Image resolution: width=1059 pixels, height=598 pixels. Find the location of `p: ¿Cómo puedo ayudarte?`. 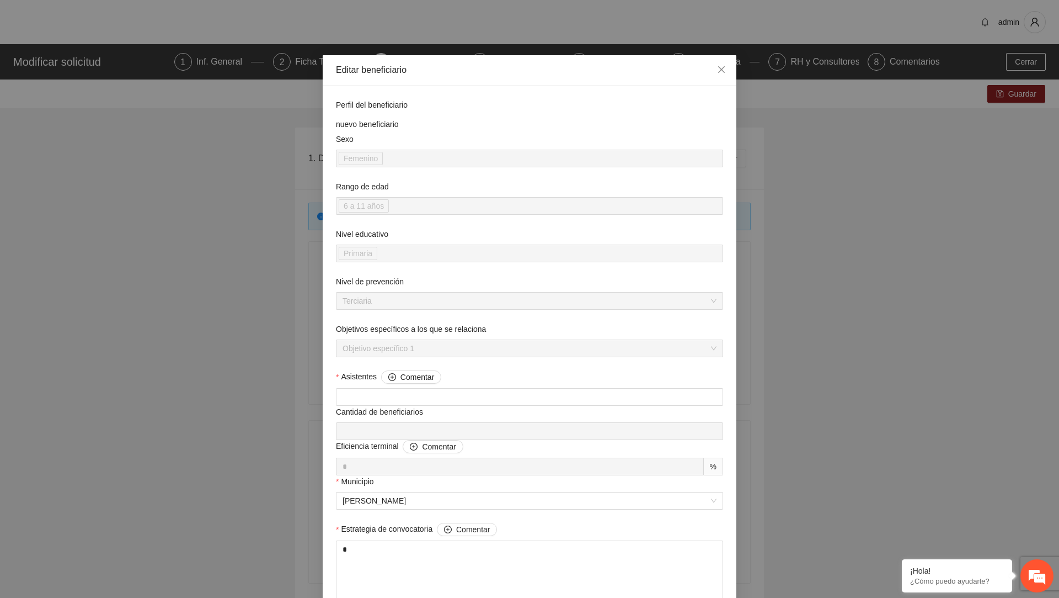

p: ¿Cómo puedo ayudarte? is located at coordinates (957, 581).